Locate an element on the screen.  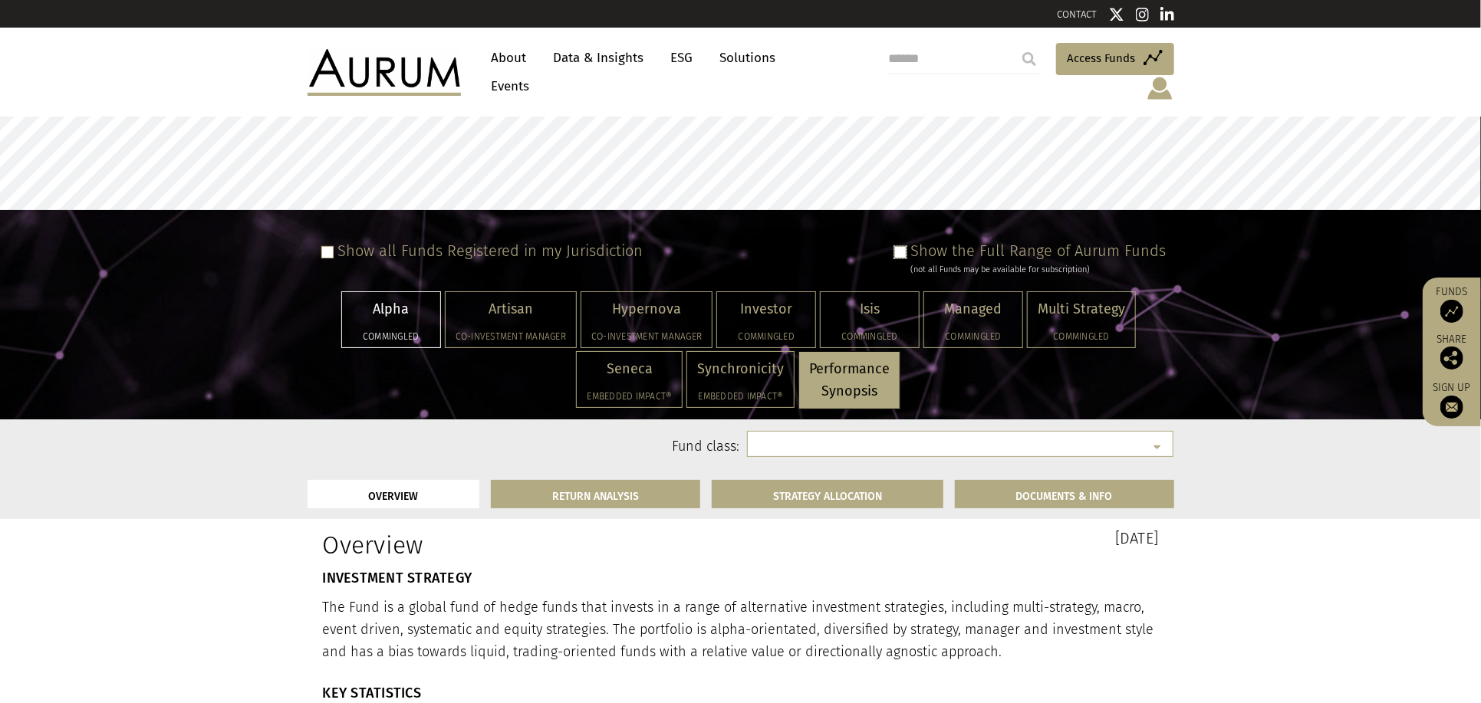
div: (not all Funds may be available for subscription) is located at coordinates (1038, 270).